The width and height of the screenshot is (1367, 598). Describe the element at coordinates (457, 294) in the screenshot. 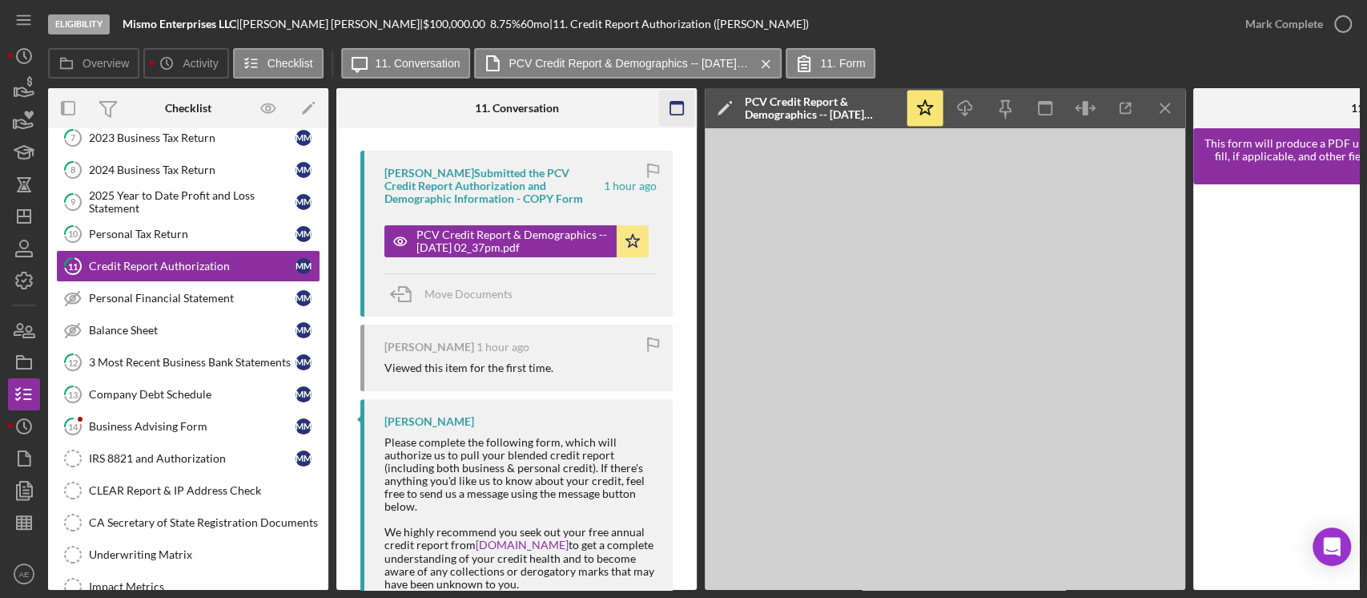

I see `button: Move Documents` at that location.